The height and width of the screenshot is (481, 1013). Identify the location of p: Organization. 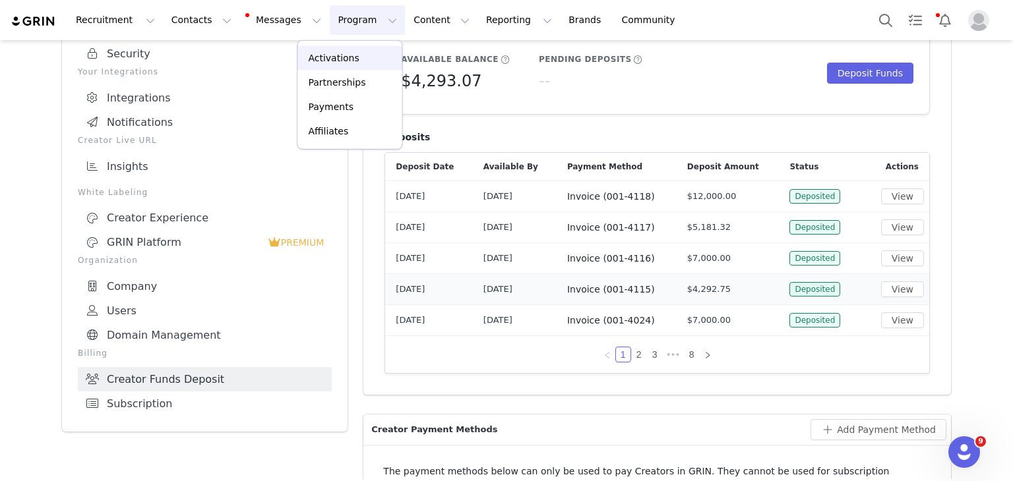
(204, 260).